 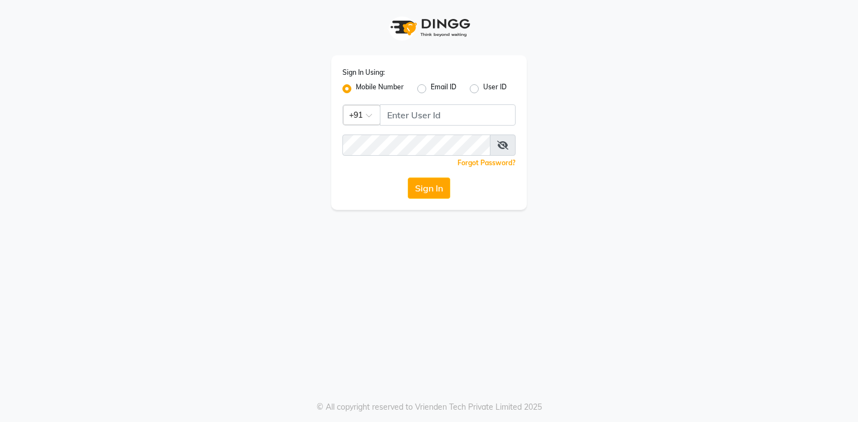 I want to click on a: Forgot Password?, so click(x=487, y=163).